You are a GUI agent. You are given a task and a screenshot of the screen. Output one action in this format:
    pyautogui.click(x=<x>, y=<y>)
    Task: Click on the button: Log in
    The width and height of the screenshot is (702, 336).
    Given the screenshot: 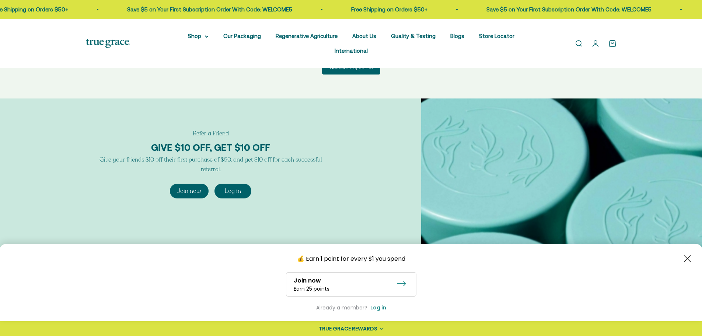 What is the action you would take?
    pyautogui.click(x=233, y=191)
    